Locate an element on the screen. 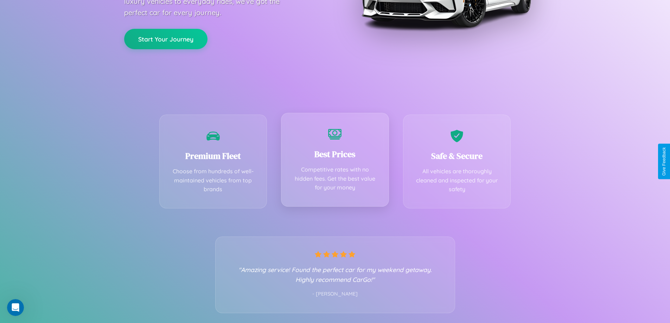 The image size is (670, 323). h3: Best Prices is located at coordinates (335, 154).